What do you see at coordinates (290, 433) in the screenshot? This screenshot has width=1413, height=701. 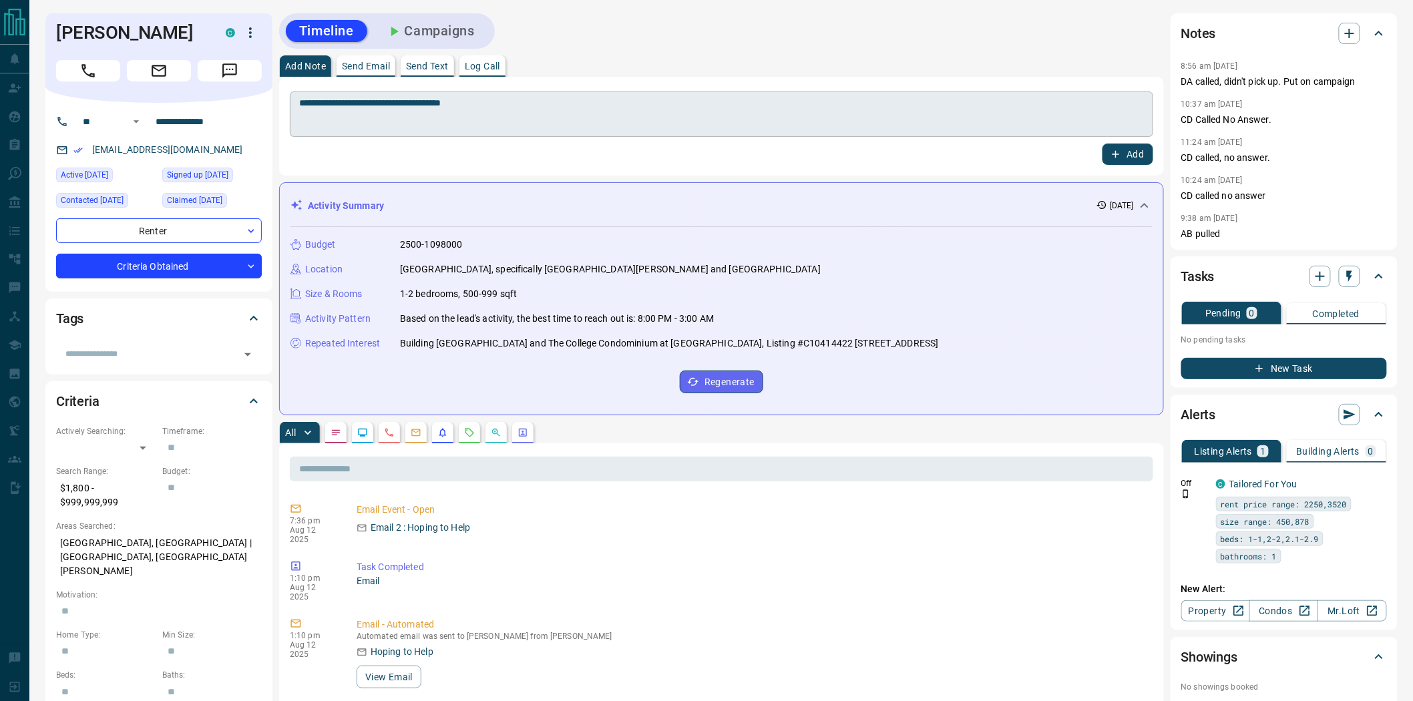 I see `p: All` at bounding box center [290, 433].